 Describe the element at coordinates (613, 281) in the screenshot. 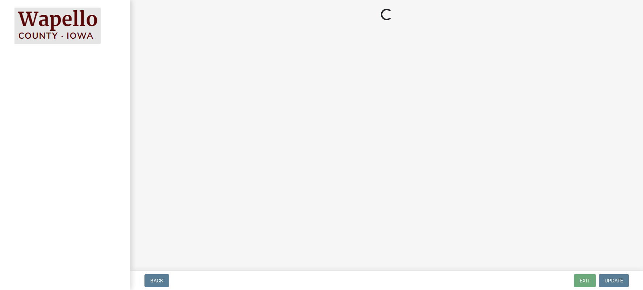

I see `button: Update` at that location.